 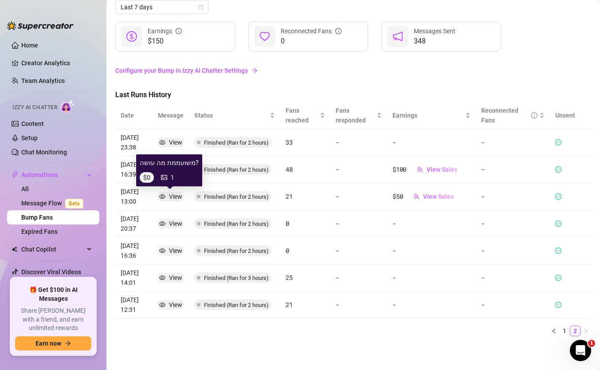 I want to click on a: Content, so click(x=32, y=124).